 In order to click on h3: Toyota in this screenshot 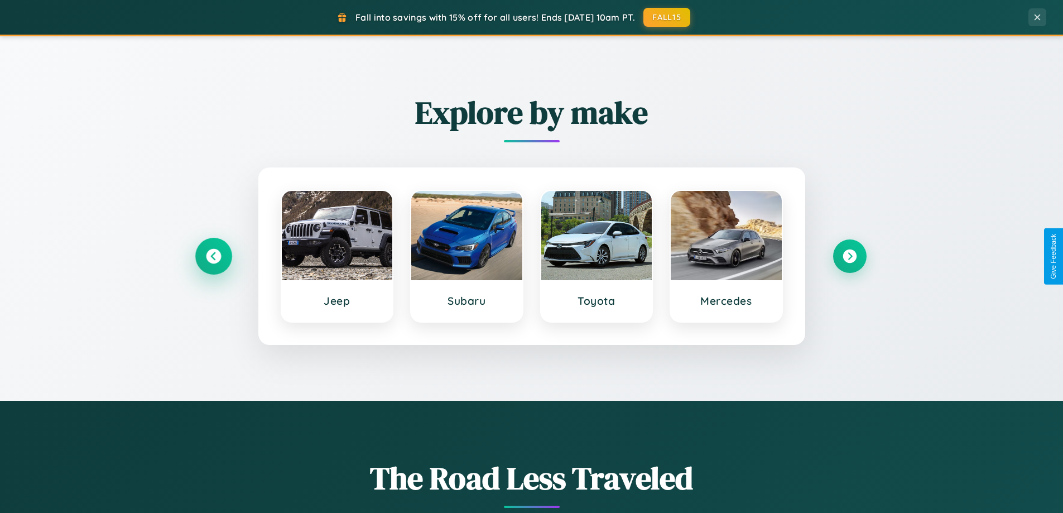, I will do `click(596, 301)`.